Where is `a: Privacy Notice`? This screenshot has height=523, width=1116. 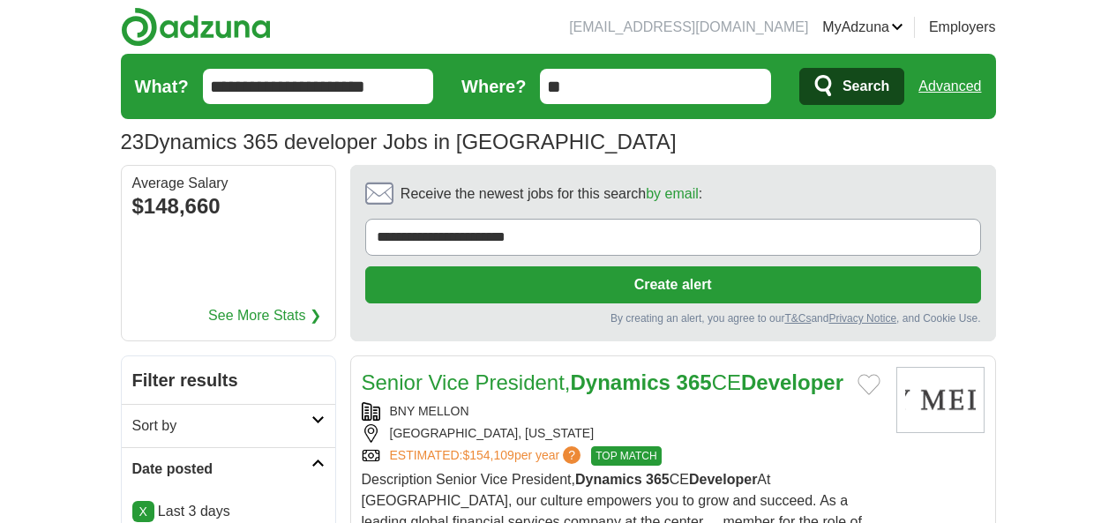
a: Privacy Notice is located at coordinates (862, 318).